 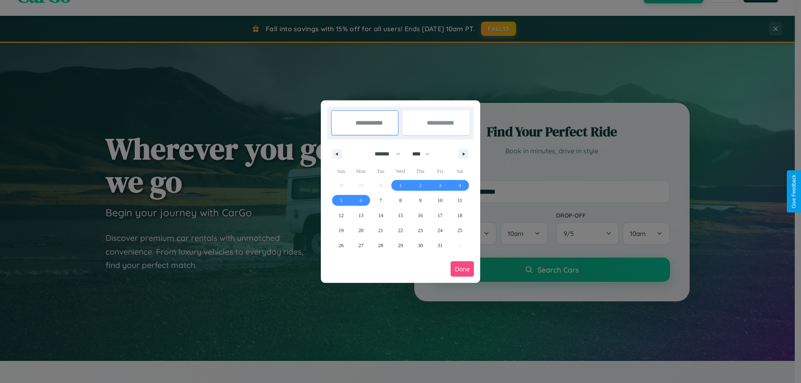 I want to click on span: Thu, so click(x=420, y=172).